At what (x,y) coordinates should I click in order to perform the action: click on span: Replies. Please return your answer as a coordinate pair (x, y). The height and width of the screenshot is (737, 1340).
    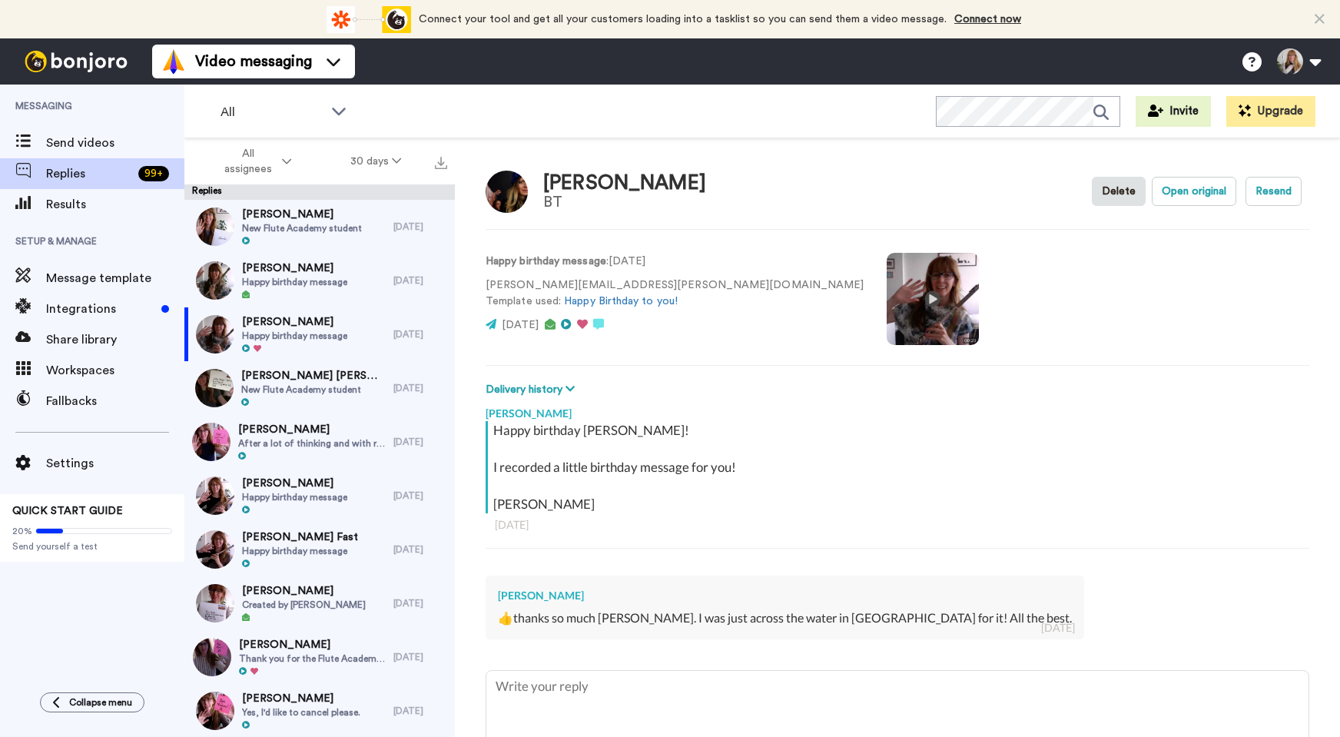
    Looking at the image, I should click on (89, 174).